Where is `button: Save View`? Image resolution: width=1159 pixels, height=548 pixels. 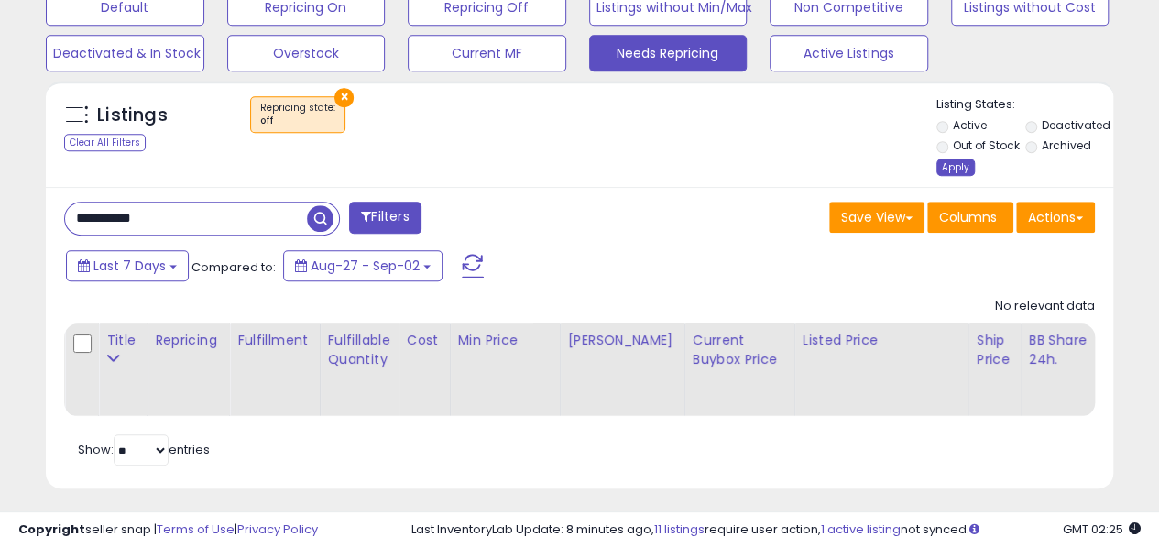
button: Save View is located at coordinates (877, 217).